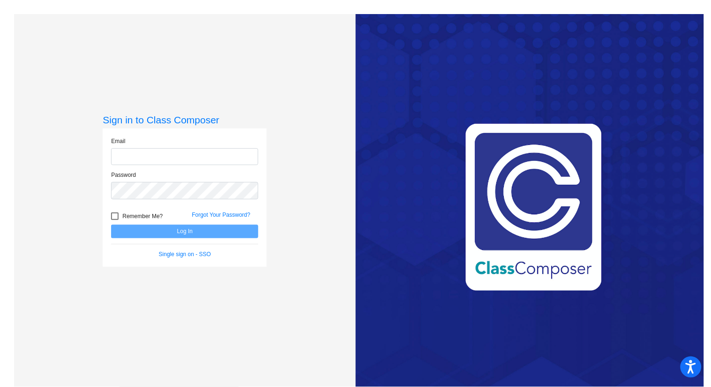 The width and height of the screenshot is (711, 387). Describe the element at coordinates (185, 120) in the screenshot. I see `h3: Sign in to Class Composer` at that location.